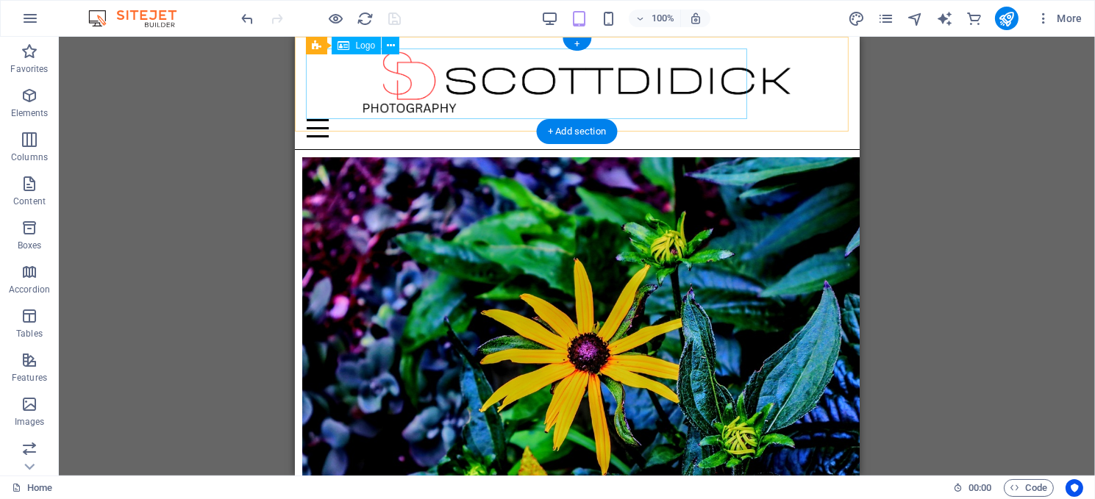 The width and height of the screenshot is (1095, 499). I want to click on a: Click to cancel selection. Double-click to open Pages, so click(32, 488).